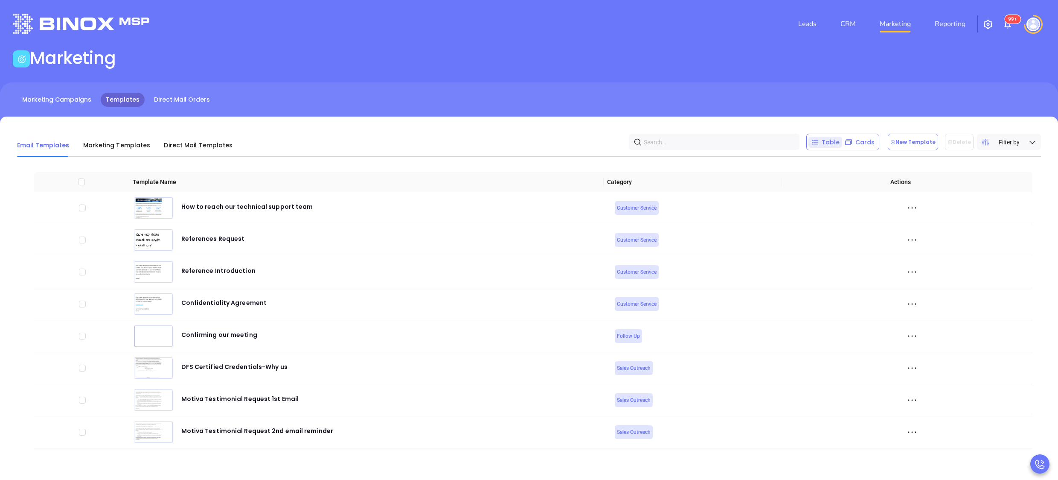  I want to click on a: Marketing Campaigns, so click(57, 99).